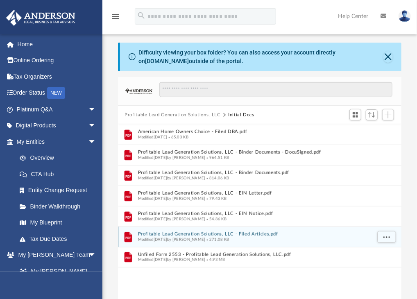 The width and height of the screenshot is (417, 299). I want to click on a: Entity Change Request, so click(60, 190).